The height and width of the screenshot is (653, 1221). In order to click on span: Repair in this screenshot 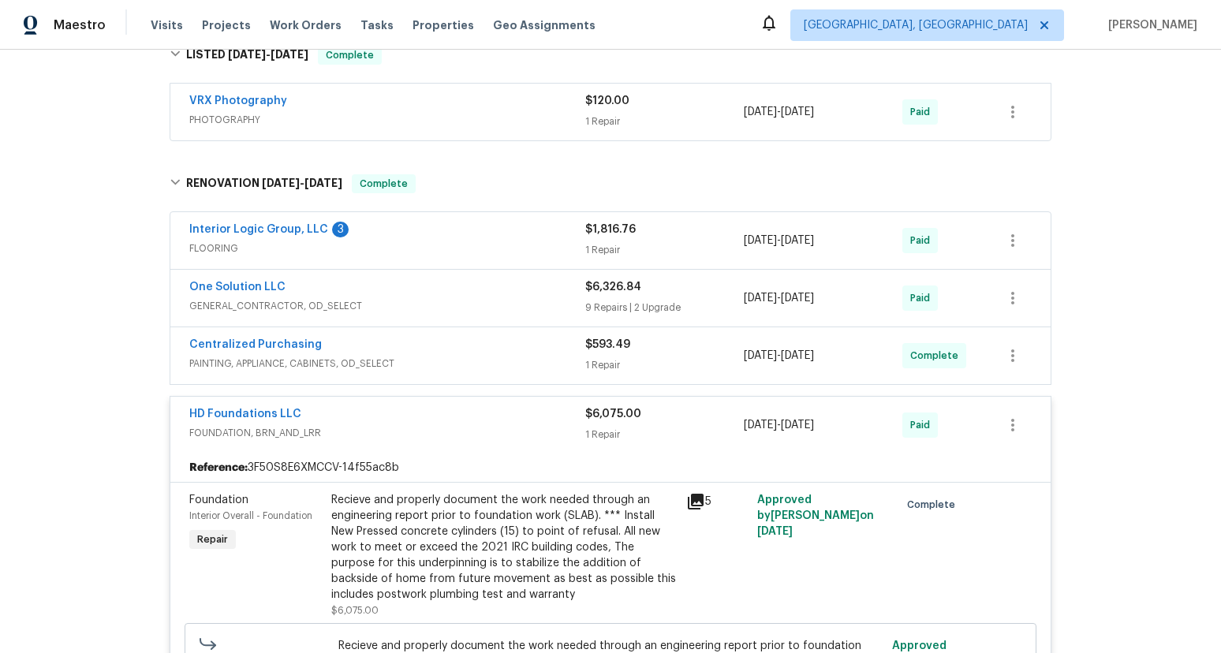, I will do `click(212, 539)`.